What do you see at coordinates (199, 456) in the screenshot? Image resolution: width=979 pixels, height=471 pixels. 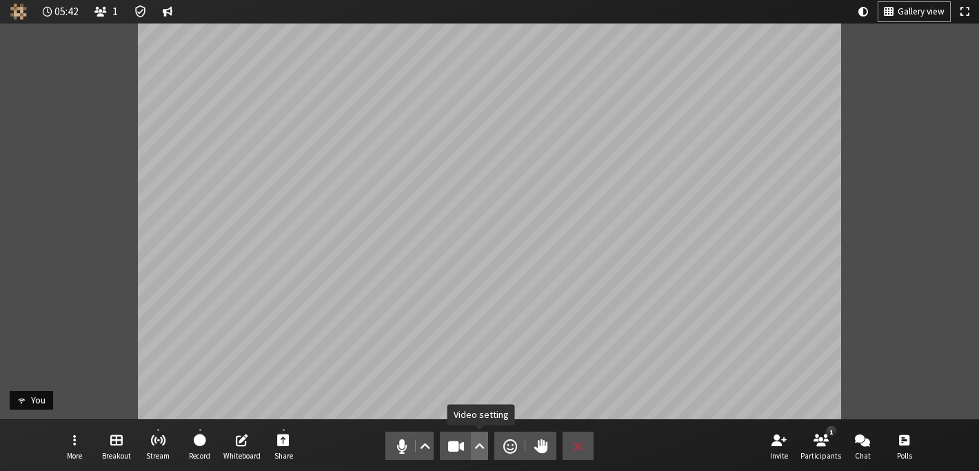 I see `span: Record` at bounding box center [199, 456].